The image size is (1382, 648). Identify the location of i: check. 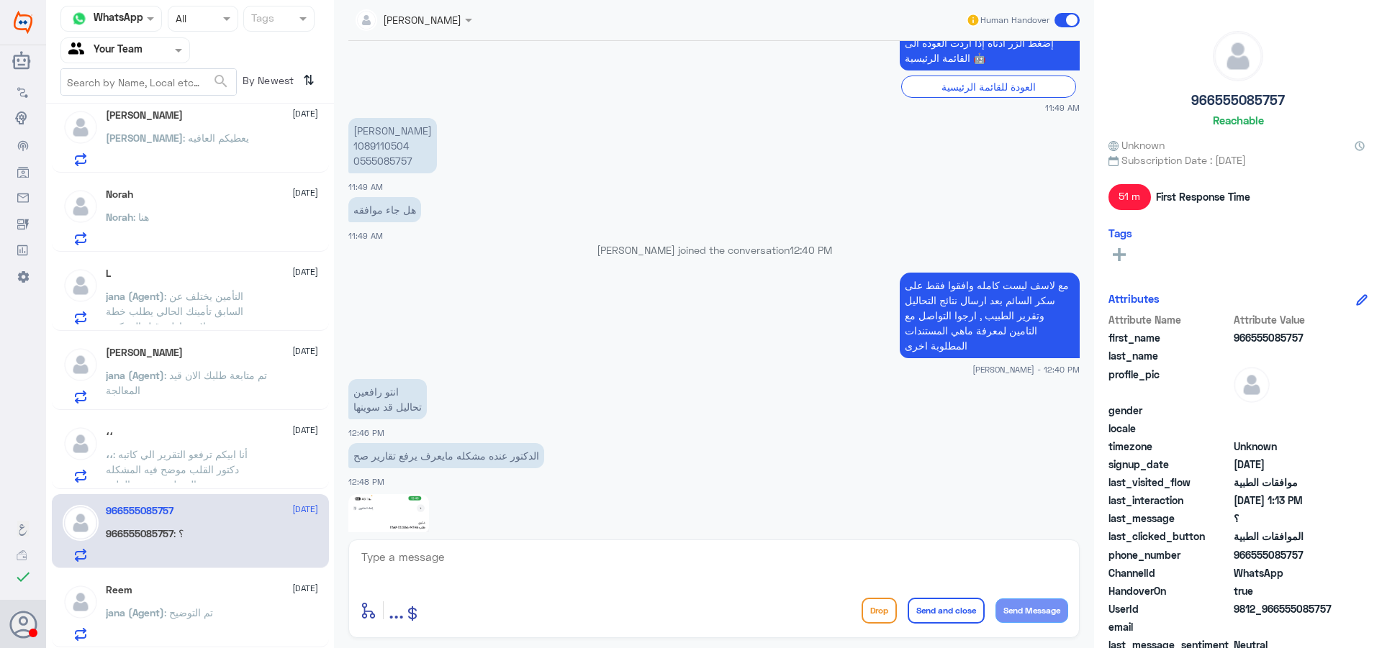
(23, 577).